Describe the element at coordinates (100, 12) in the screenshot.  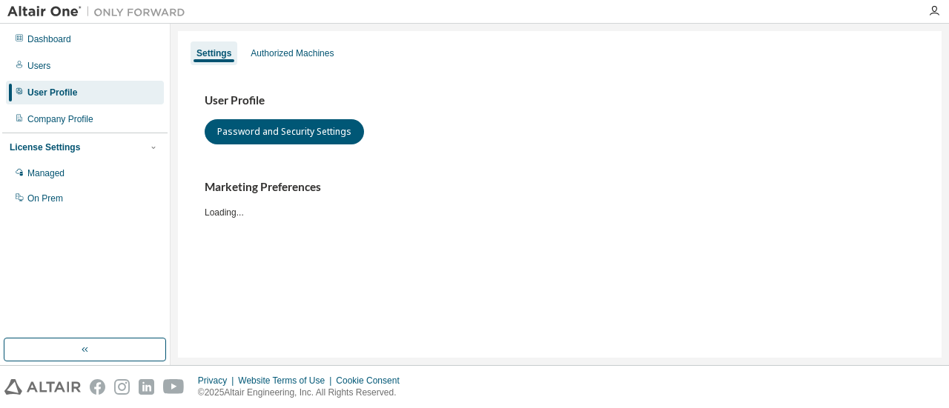
I see `img: Altair One` at that location.